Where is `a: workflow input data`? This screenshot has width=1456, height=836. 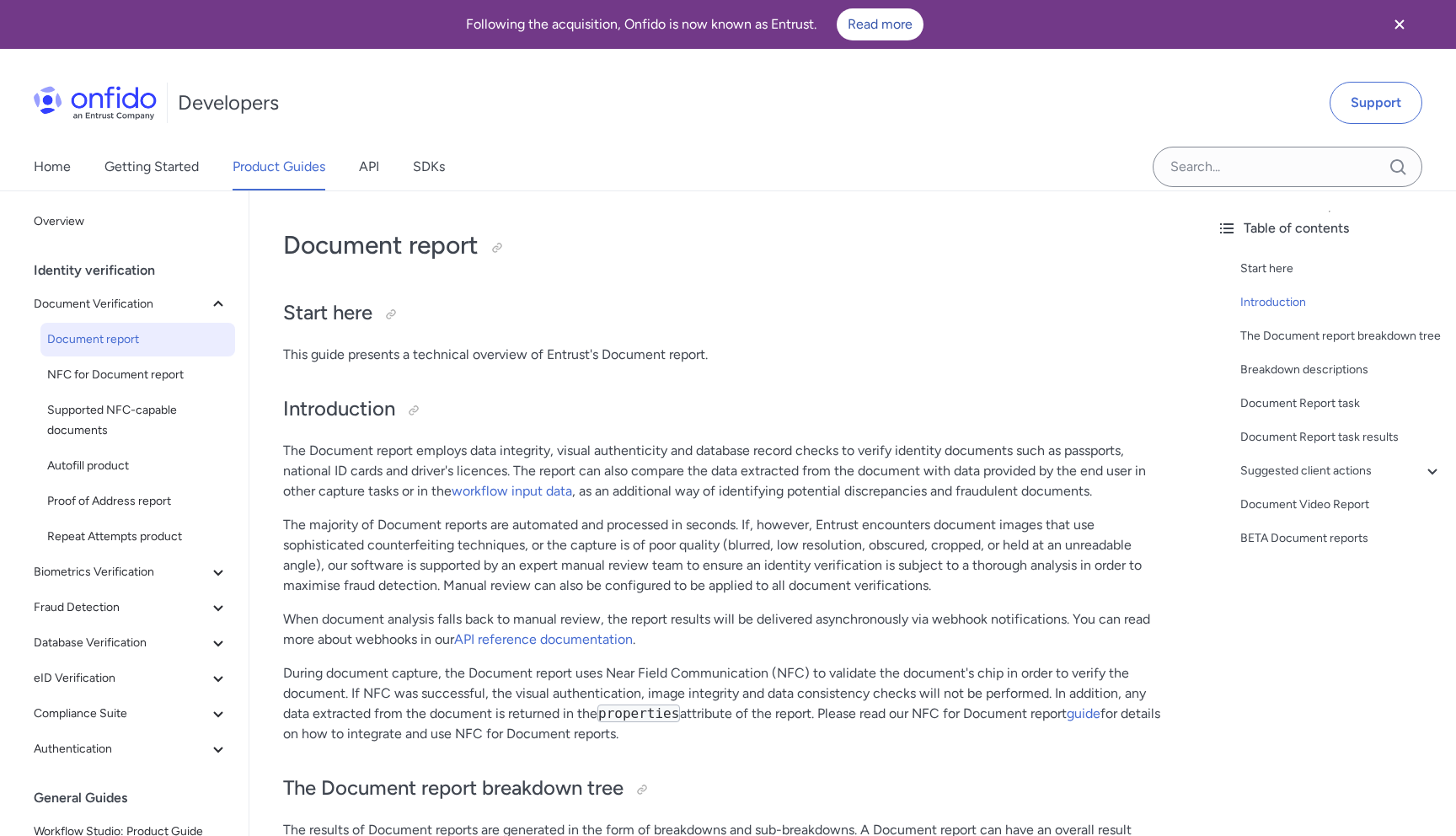
a: workflow input data is located at coordinates (511, 490).